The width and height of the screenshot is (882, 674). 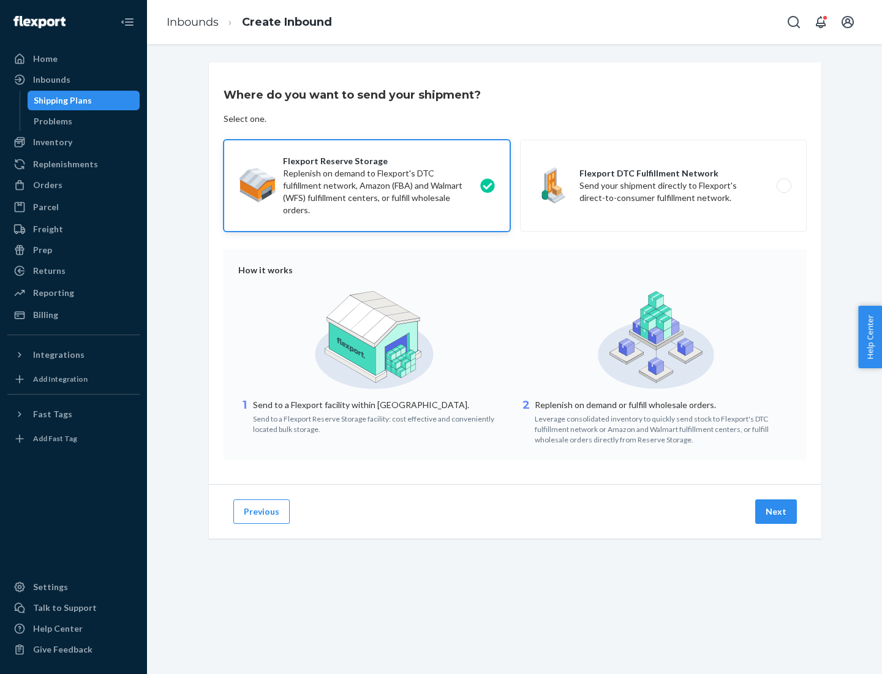 I want to click on div: Fast Tags, so click(x=53, y=414).